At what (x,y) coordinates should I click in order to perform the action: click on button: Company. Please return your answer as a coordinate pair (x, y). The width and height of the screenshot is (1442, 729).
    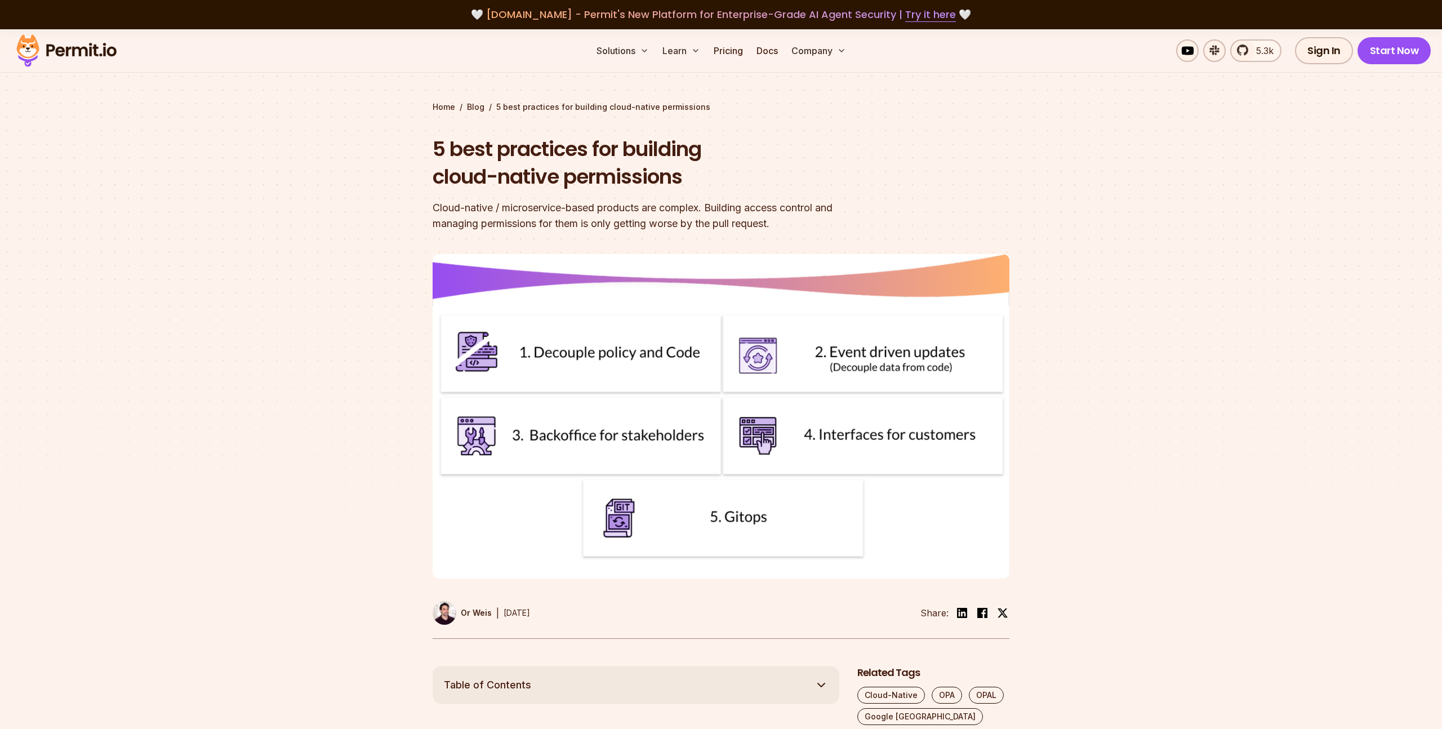
    Looking at the image, I should click on (818, 51).